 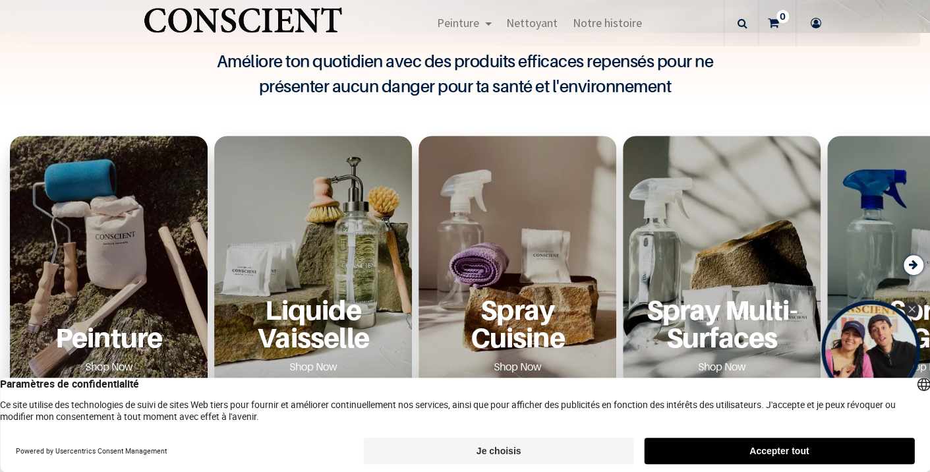 I want to click on div: 2 / 6, so click(x=313, y=264).